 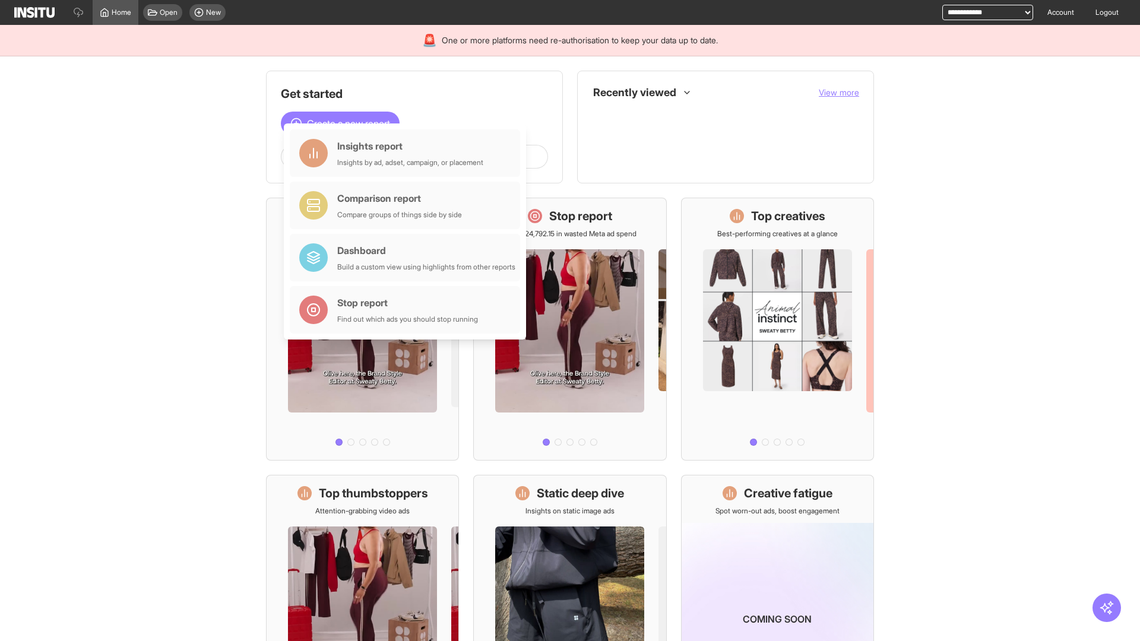 I want to click on h1: Static deep dive, so click(x=580, y=493).